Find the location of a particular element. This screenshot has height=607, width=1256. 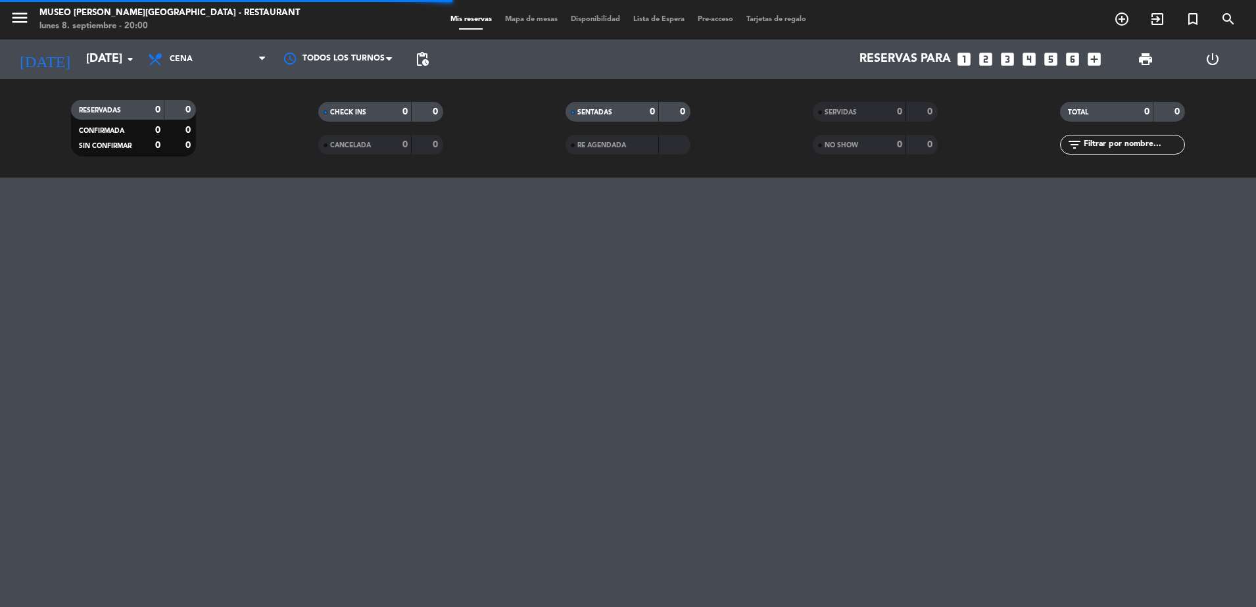

span: RE AGENDADA is located at coordinates (602, 145).